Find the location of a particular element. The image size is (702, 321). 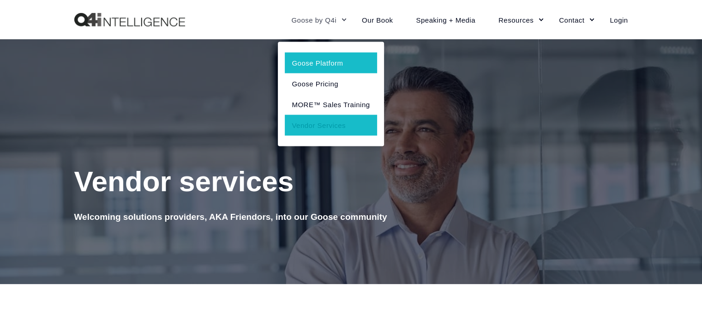

a: Vendor Services is located at coordinates (331, 125).